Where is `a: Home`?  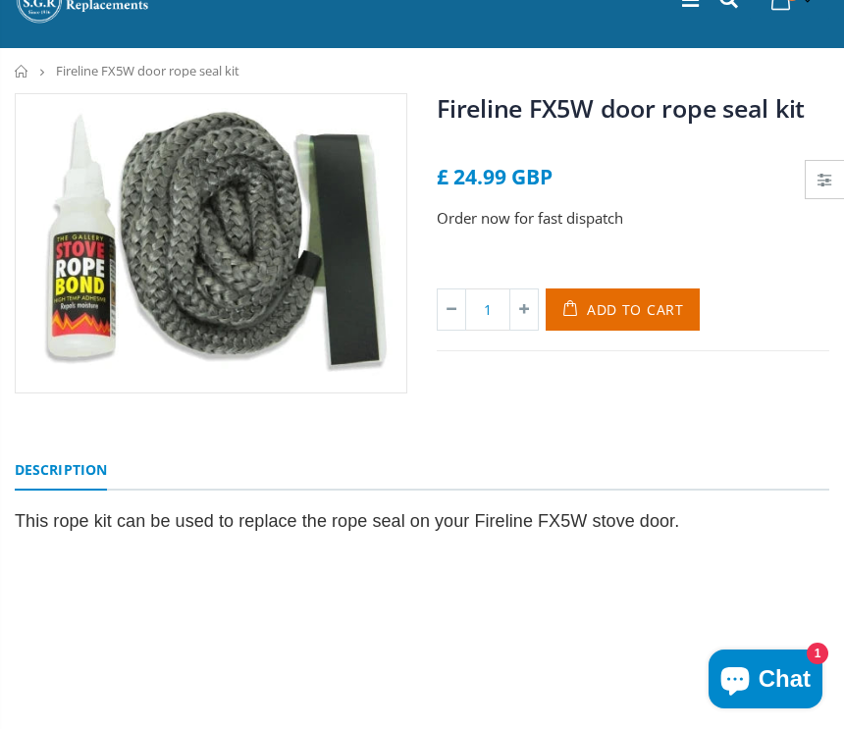 a: Home is located at coordinates (22, 71).